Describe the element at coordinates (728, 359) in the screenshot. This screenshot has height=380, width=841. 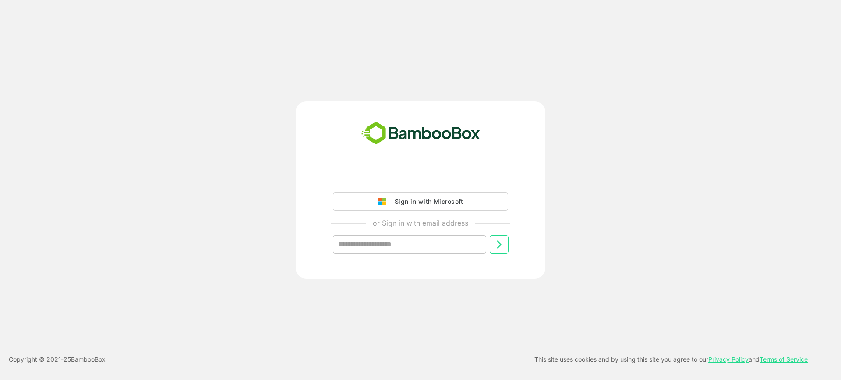
I see `a: Privacy Policy` at that location.